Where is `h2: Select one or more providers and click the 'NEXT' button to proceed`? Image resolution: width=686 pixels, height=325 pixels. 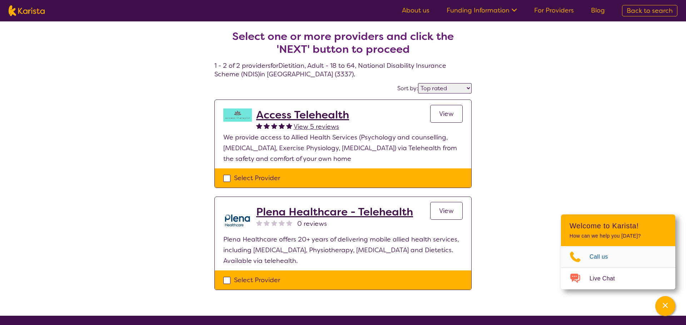
h2: Select one or more providers and click the 'NEXT' button to proceed is located at coordinates (343, 43).